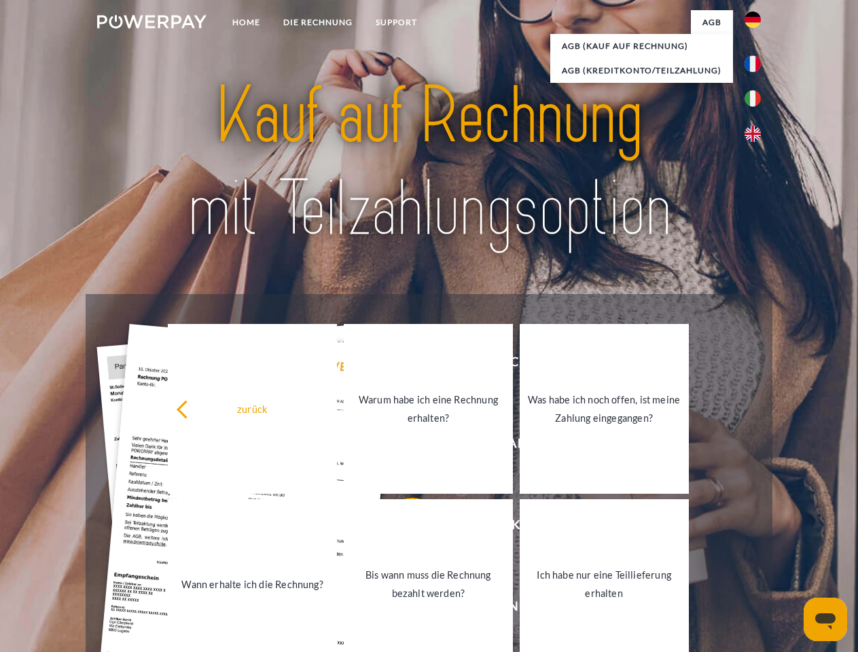 This screenshot has height=652, width=858. What do you see at coordinates (604, 584) in the screenshot?
I see `div: Ich habe nur eine Teillieferung erhalten` at bounding box center [604, 584].